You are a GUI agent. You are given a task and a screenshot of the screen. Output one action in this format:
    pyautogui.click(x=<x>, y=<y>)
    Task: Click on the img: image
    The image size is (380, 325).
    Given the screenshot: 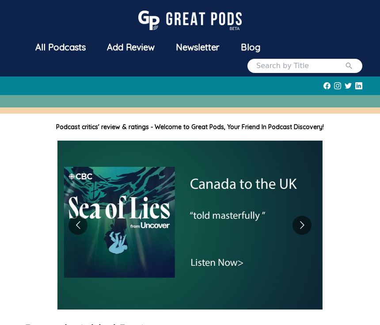 What is the action you would take?
    pyautogui.click(x=190, y=225)
    